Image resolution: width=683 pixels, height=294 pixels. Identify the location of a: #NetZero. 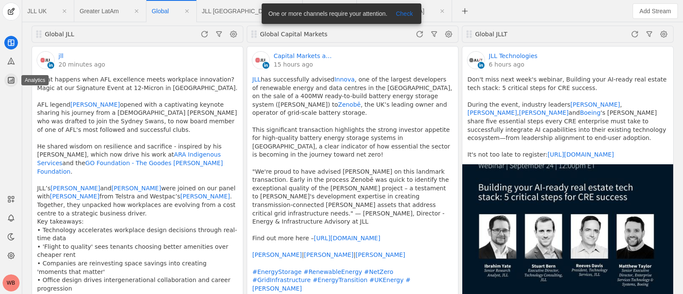
(379, 272).